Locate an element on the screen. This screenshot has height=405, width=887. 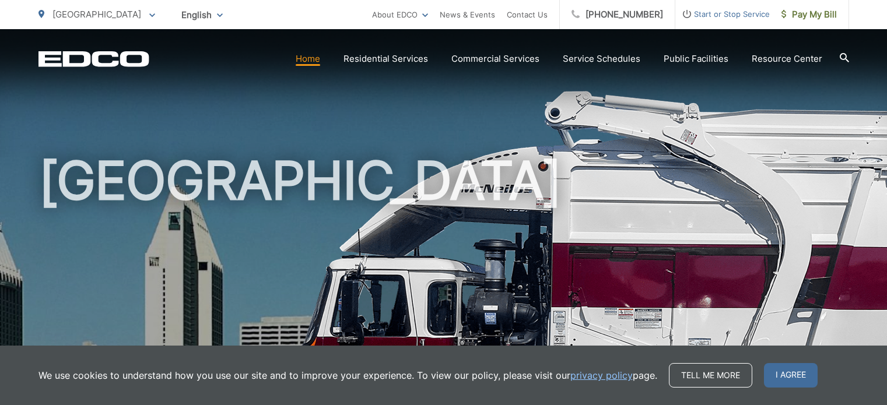
a: Residential Services is located at coordinates (385, 59).